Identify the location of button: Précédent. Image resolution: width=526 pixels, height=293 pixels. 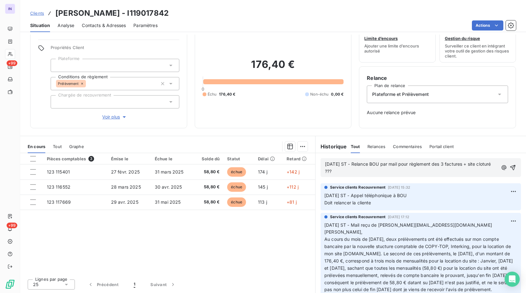
(103, 285).